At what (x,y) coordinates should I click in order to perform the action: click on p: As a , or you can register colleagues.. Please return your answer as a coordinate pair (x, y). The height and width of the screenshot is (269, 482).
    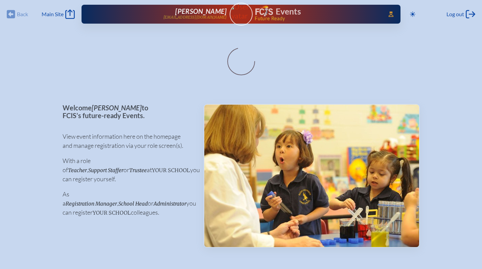
    Looking at the image, I should click on (127, 204).